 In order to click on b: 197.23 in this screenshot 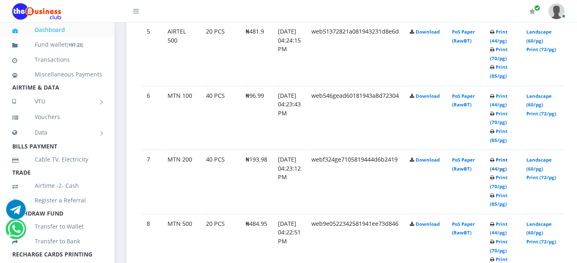, I will do `click(75, 45)`.